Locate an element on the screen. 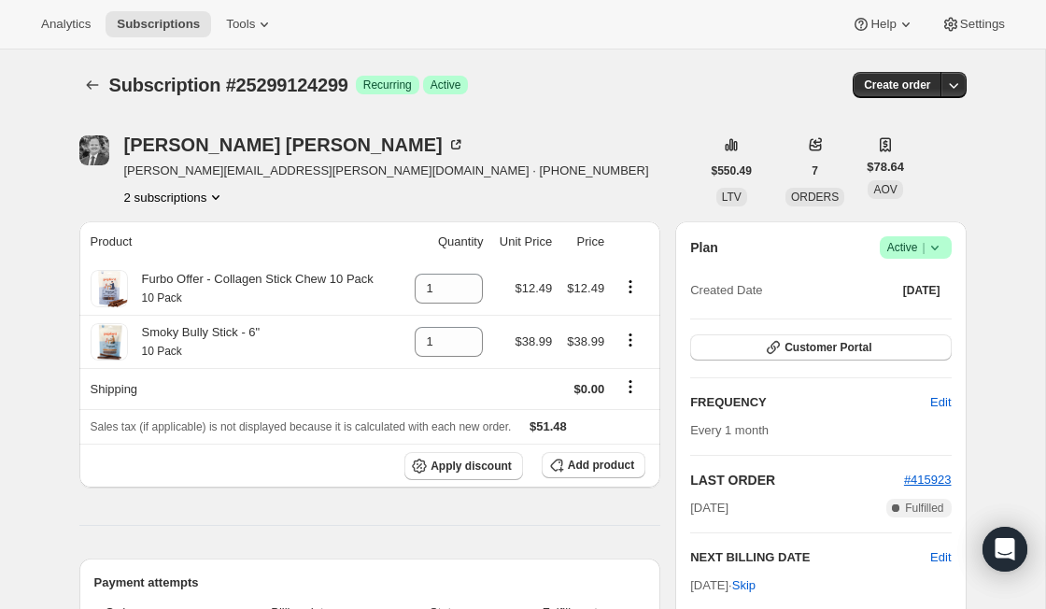 The image size is (1046, 609). button: Customer Portal is located at coordinates (820, 347).